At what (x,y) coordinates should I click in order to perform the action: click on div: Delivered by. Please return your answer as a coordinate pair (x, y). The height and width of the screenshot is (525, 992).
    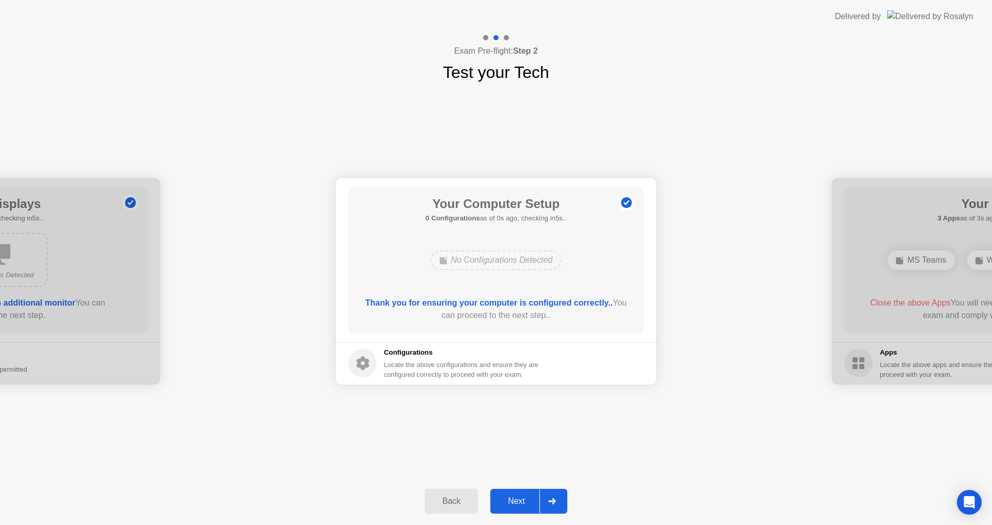
    Looking at the image, I should click on (857, 17).